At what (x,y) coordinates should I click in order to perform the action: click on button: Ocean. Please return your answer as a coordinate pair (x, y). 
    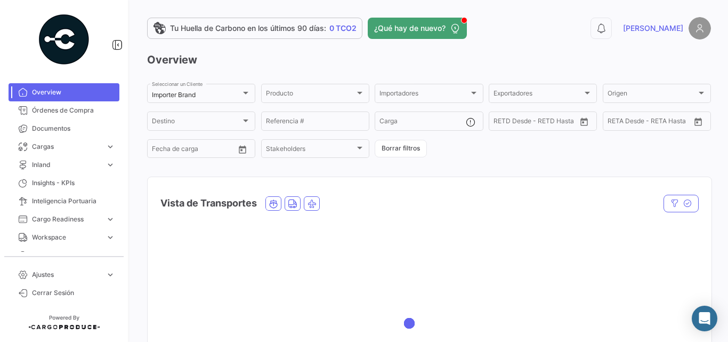
    Looking at the image, I should click on (273, 203).